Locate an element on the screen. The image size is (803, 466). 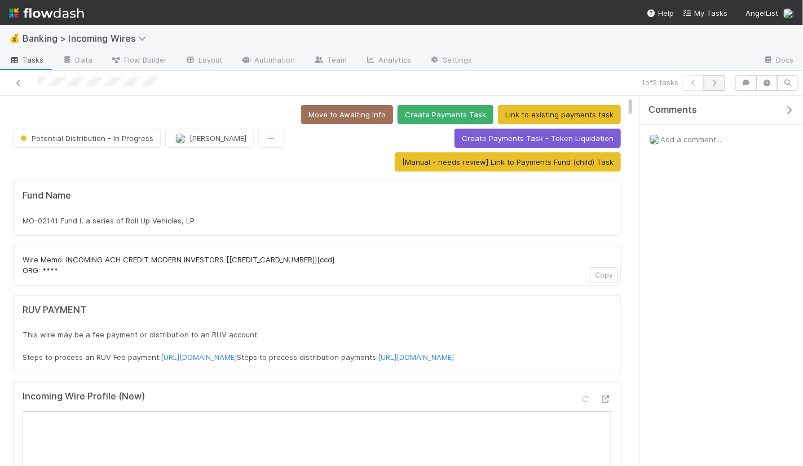
span: Tasks is located at coordinates (27, 60).